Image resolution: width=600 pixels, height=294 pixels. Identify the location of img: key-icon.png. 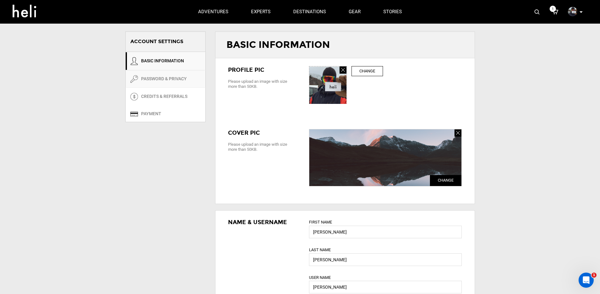
(134, 79).